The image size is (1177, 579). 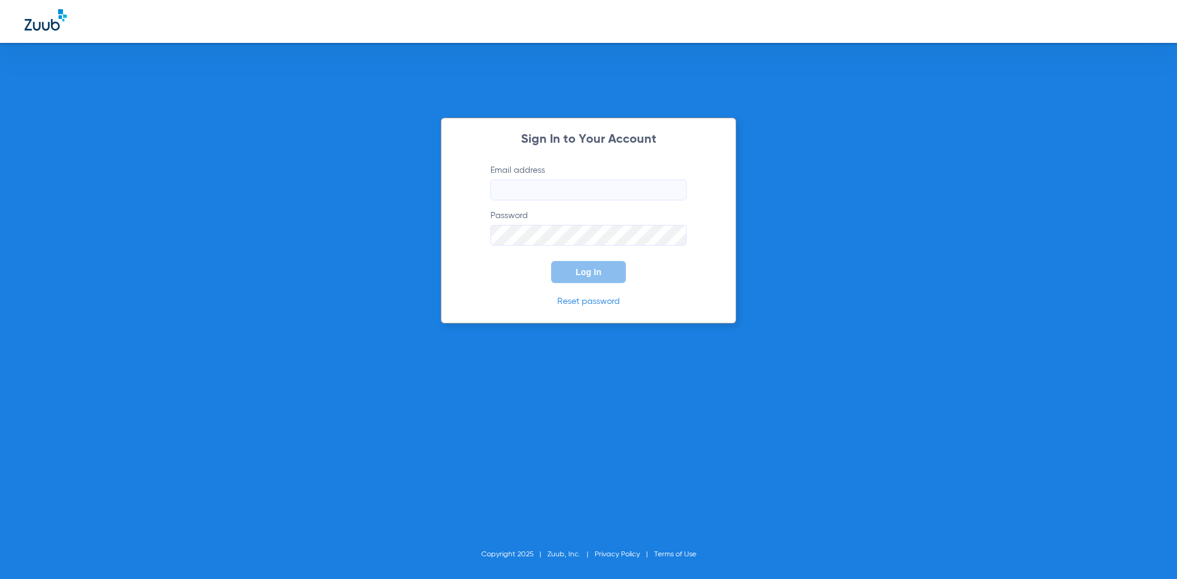 What do you see at coordinates (589, 140) in the screenshot?
I see `h2: Sign In to Your Account` at bounding box center [589, 140].